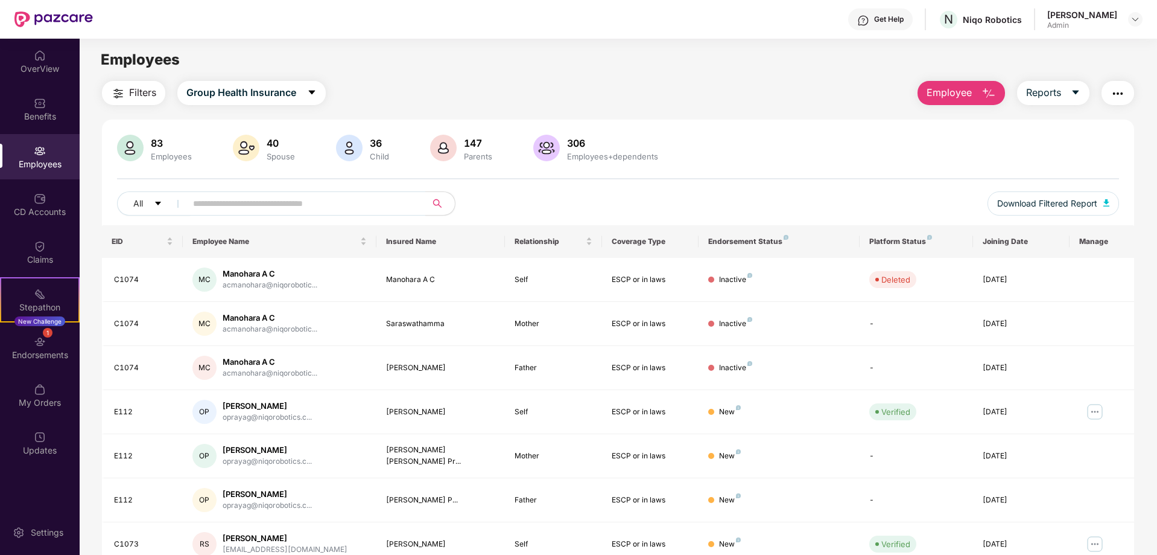  What do you see at coordinates (281, 156) in the screenshot?
I see `div: Spouse` at bounding box center [281, 156].